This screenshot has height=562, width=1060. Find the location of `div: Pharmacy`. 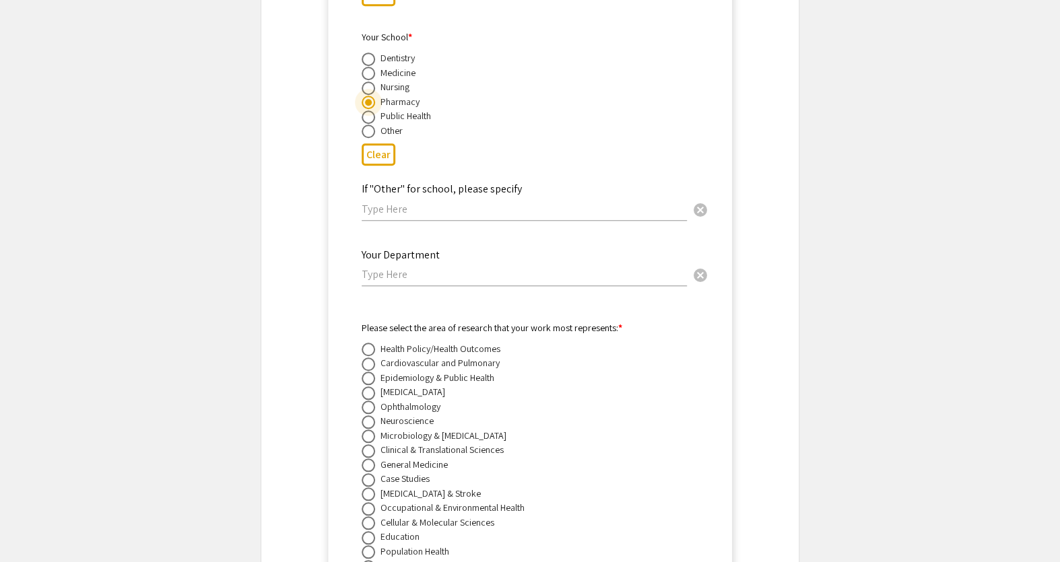

div: Pharmacy is located at coordinates (400, 102).